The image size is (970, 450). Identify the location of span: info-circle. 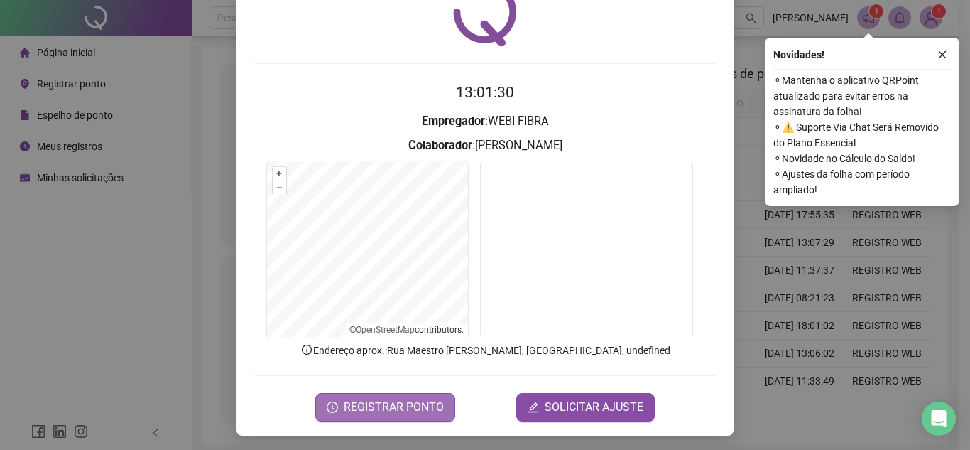
(307, 350).